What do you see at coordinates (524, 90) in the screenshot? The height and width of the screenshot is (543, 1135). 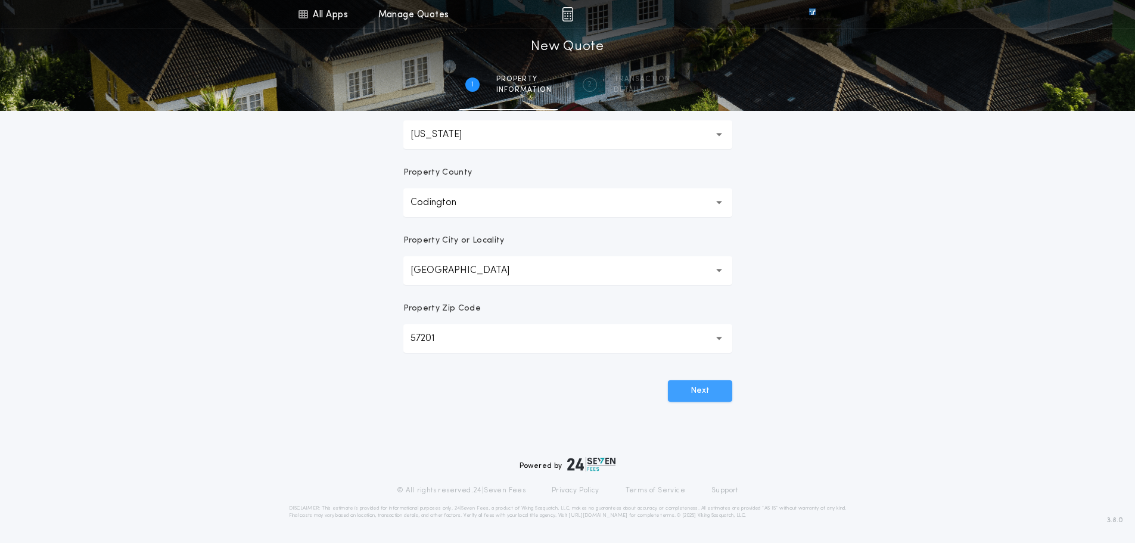 I see `span: information` at bounding box center [524, 90].